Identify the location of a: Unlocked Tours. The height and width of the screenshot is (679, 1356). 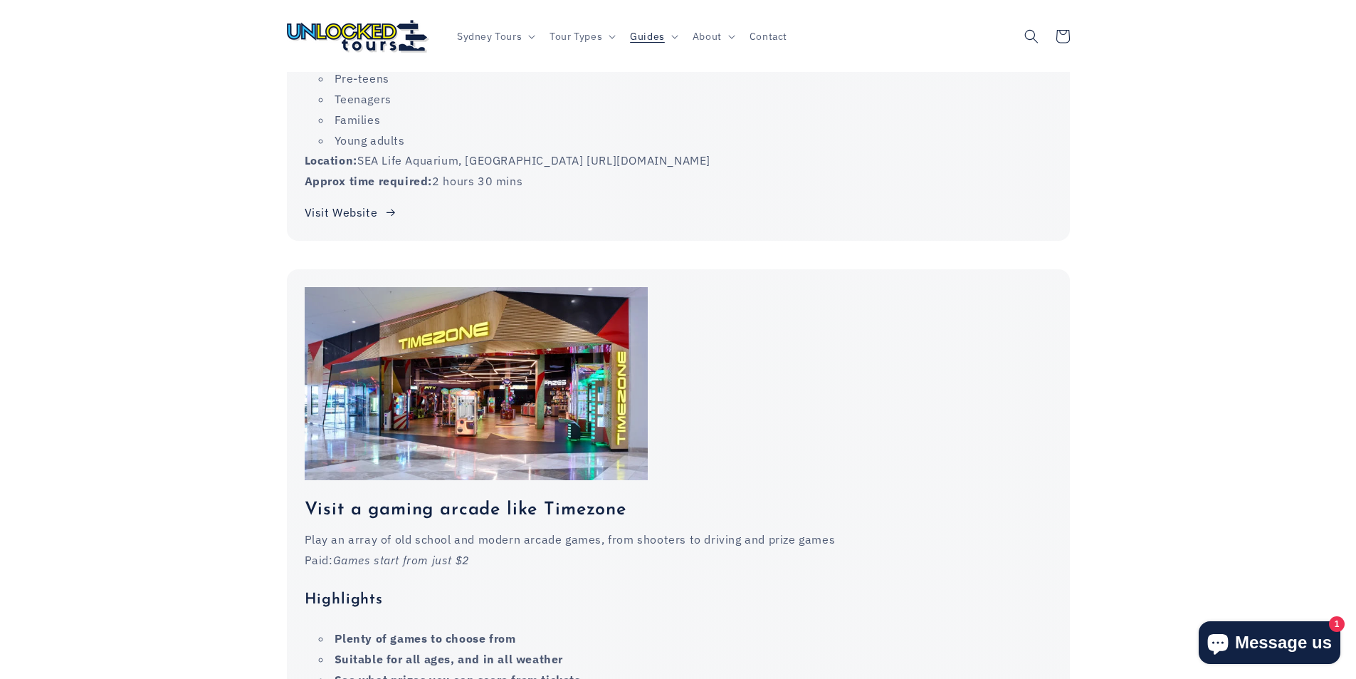
(357, 36).